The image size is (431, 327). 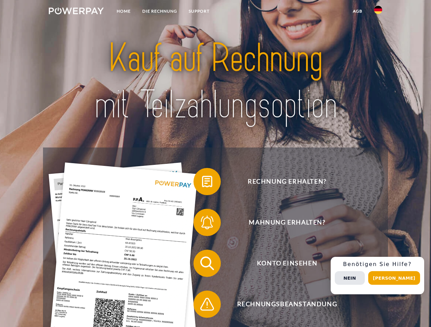 What do you see at coordinates (282, 305) in the screenshot?
I see `button: Rechnungsbeanstandung` at bounding box center [282, 305].